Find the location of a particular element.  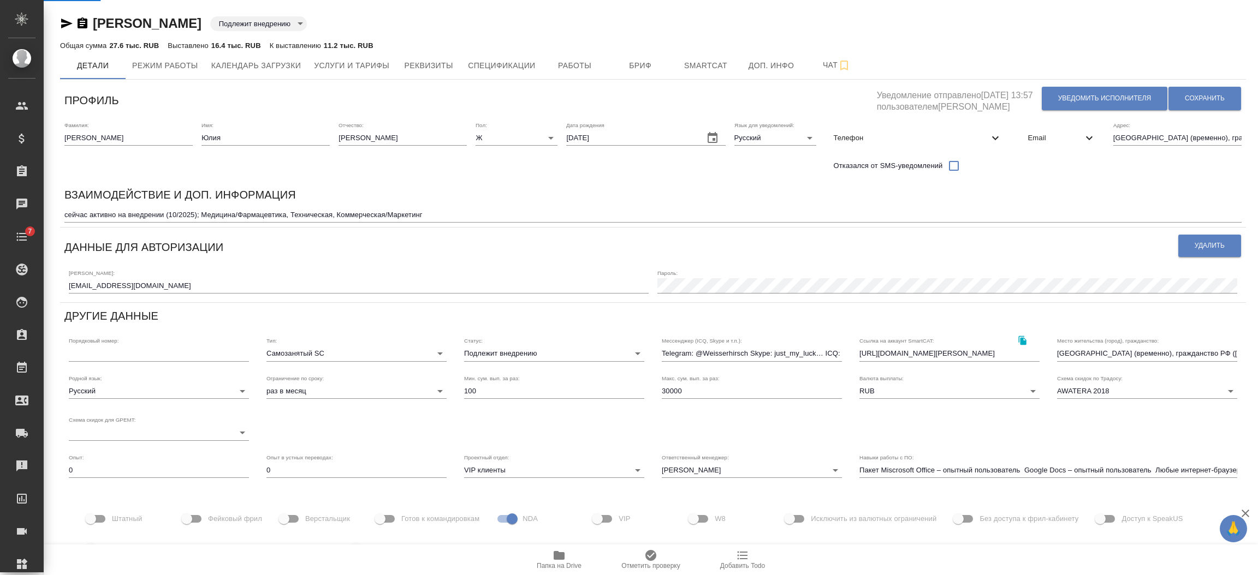

span: Уведомить исполнителя is located at coordinates (1105, 98).